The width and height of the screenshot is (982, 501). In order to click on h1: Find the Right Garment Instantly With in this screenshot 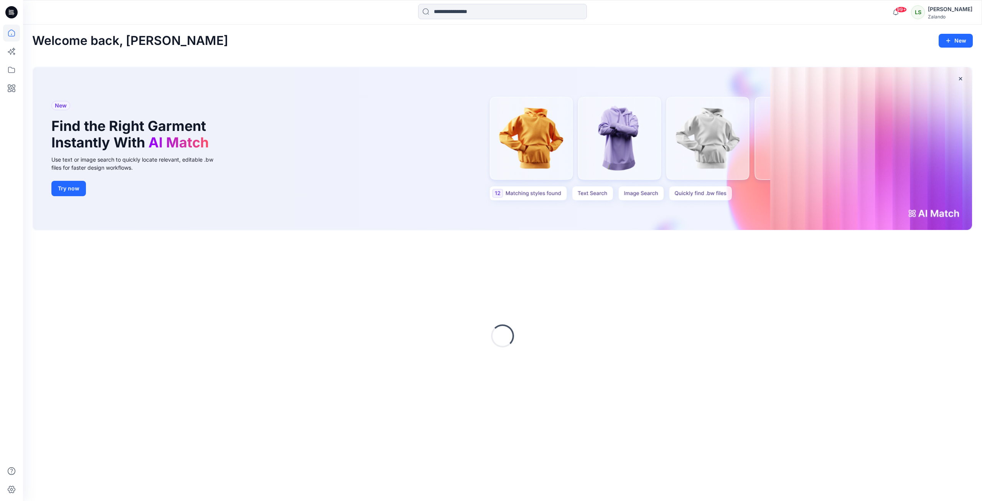, I will do `click(132, 134)`.